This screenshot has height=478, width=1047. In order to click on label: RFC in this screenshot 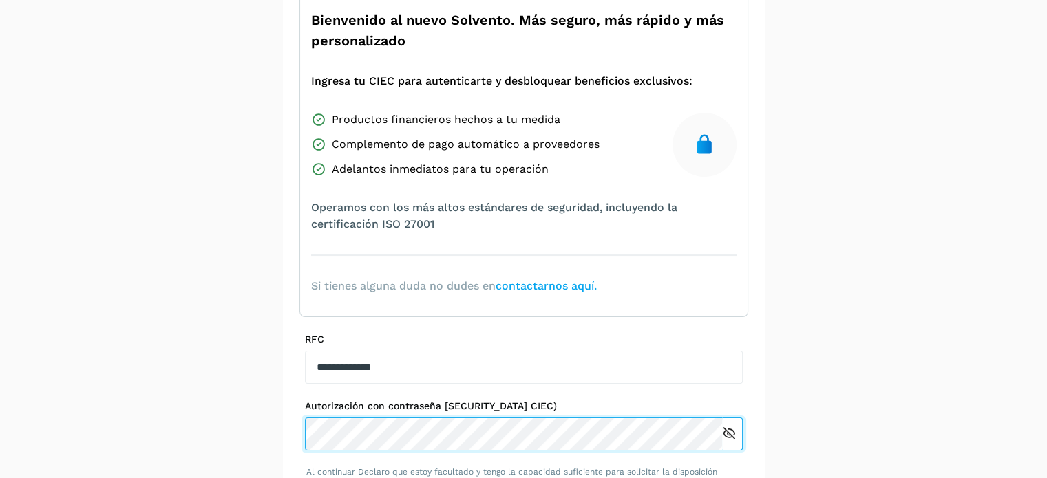, I will do `click(524, 339)`.